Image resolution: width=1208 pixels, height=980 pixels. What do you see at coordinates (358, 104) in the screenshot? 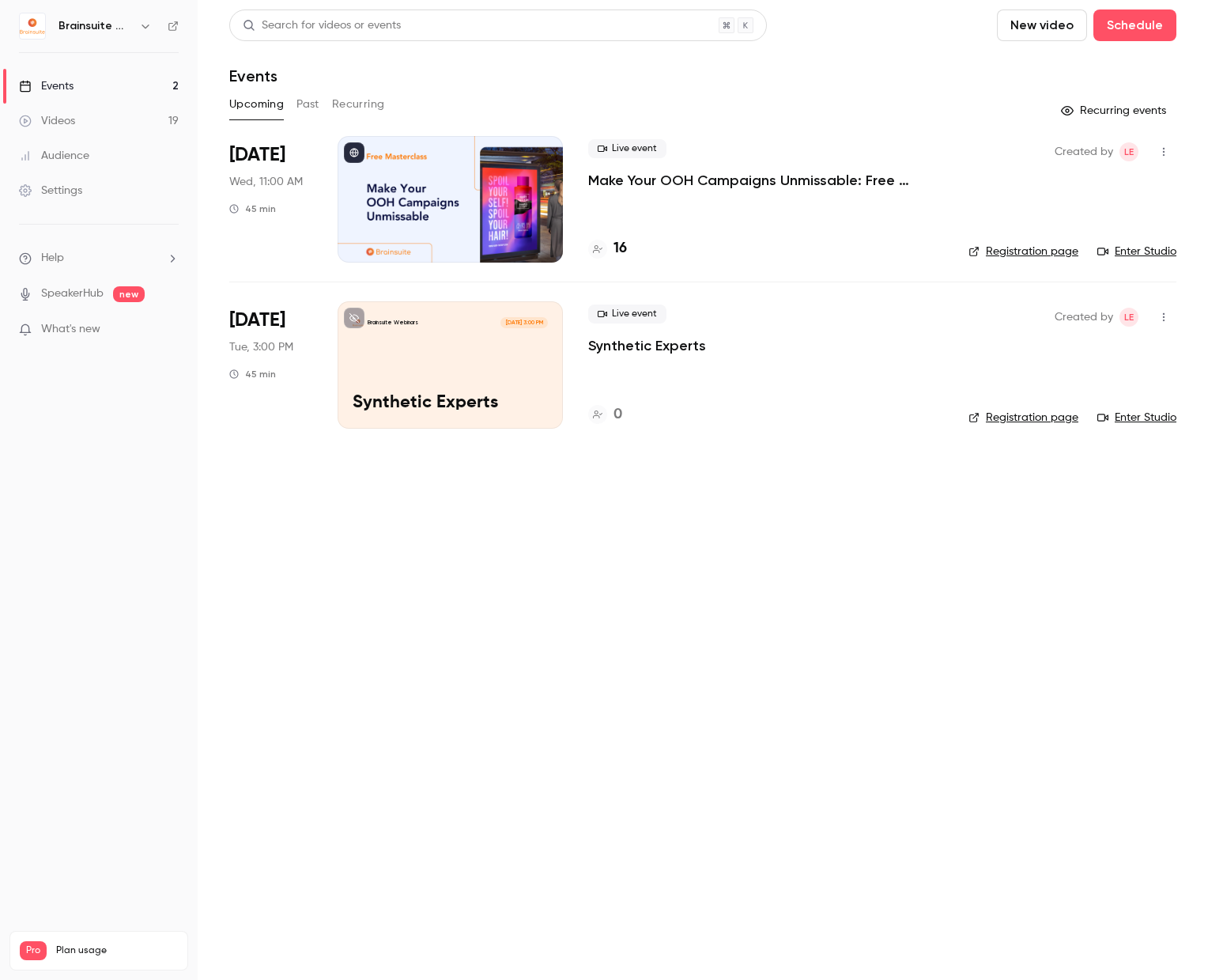
I see `button: Recurring` at bounding box center [358, 104].